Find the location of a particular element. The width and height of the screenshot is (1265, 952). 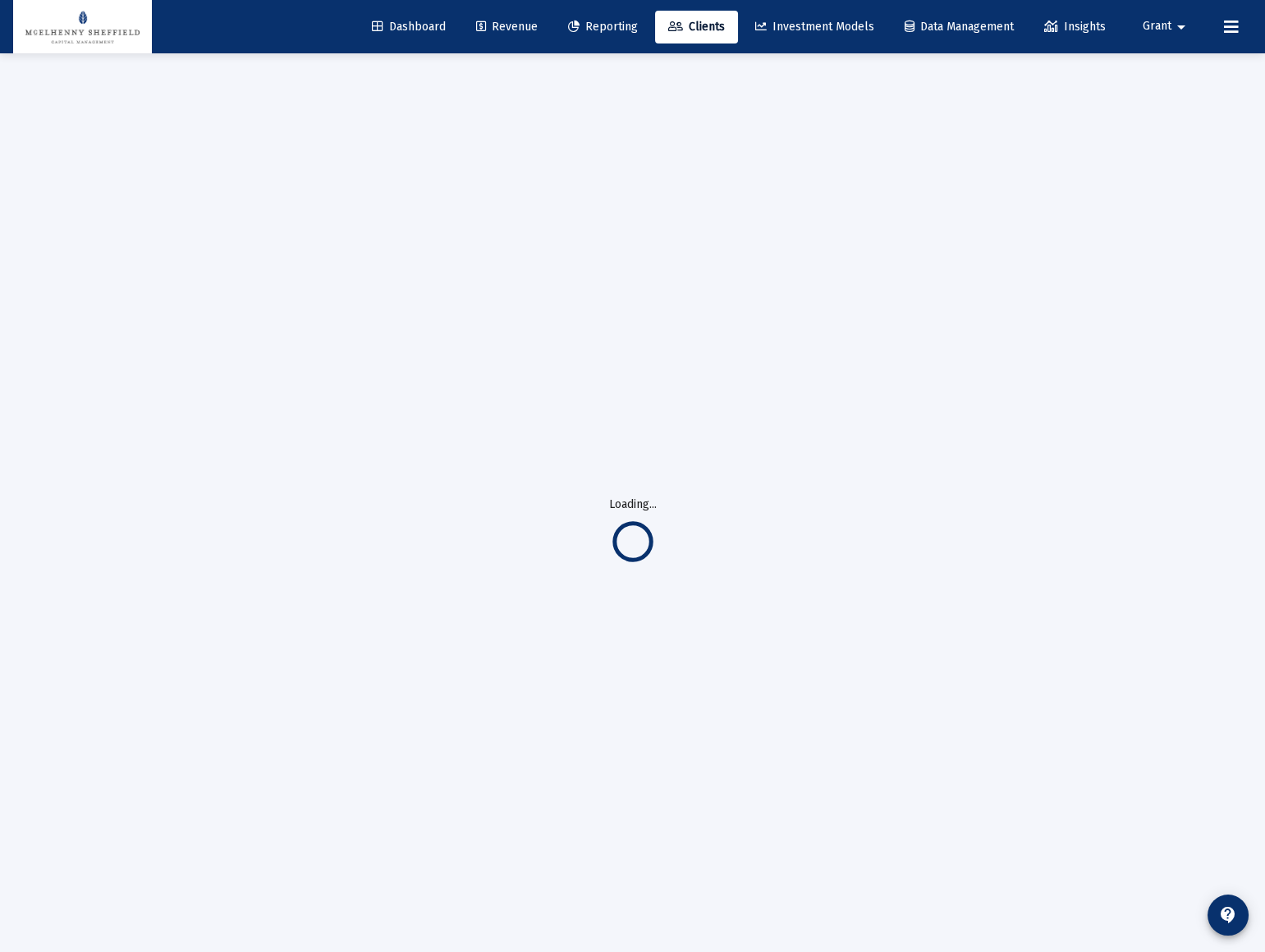

span: Dashboard is located at coordinates (409, 27).